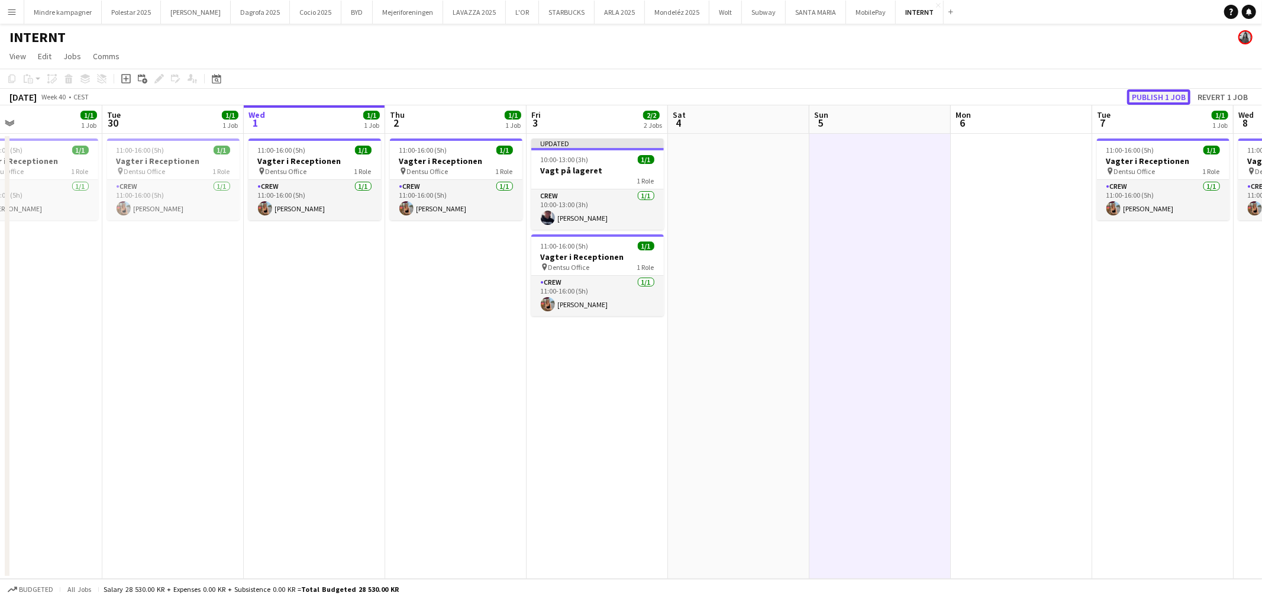 Image resolution: width=1262 pixels, height=599 pixels. I want to click on button: Wolt, so click(725, 12).